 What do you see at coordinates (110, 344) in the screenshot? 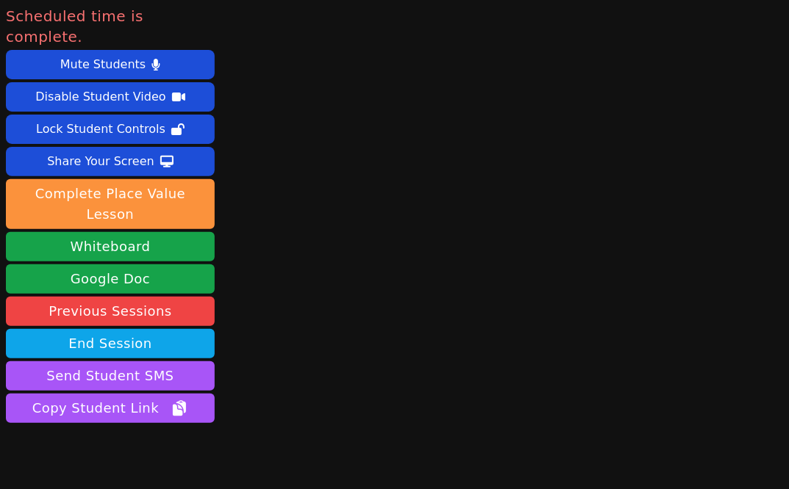
I see `button: End Session` at bounding box center [110, 344].